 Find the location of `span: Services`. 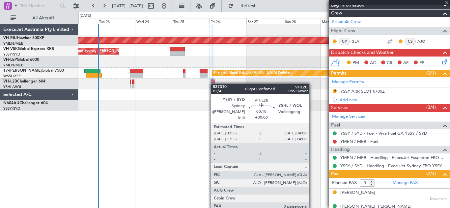

span: Services is located at coordinates (339, 108).